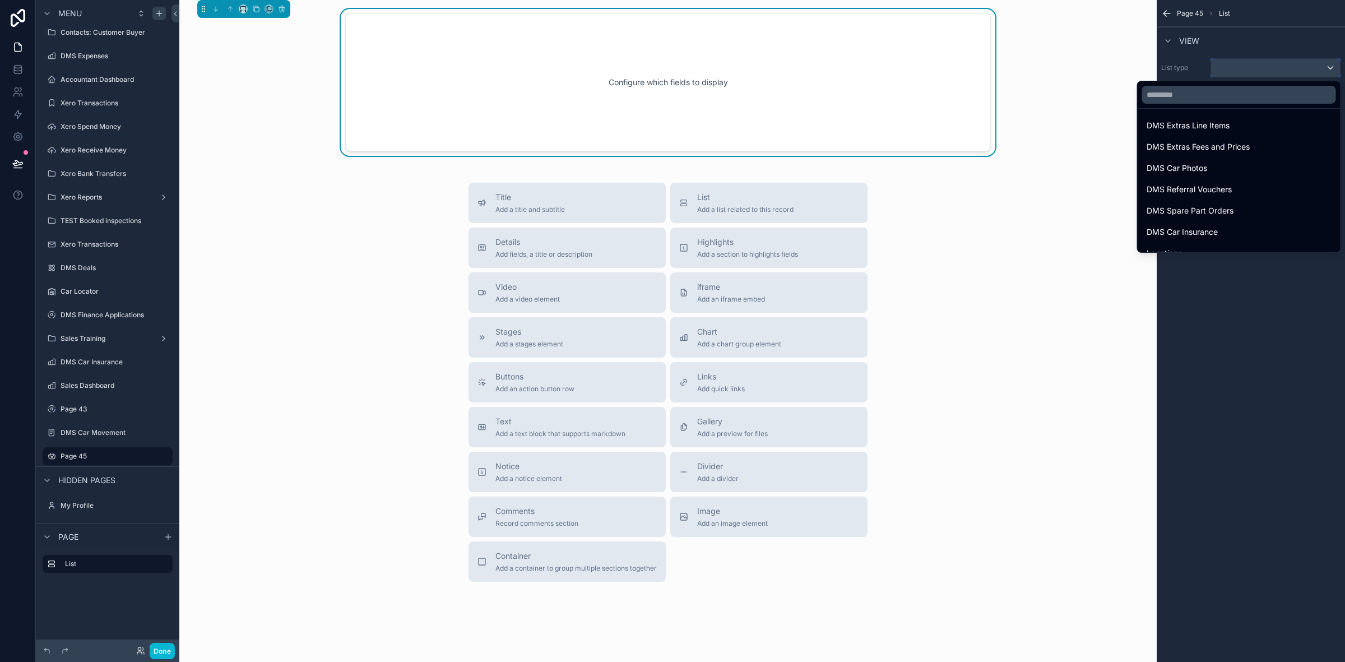 This screenshot has width=1345, height=662. What do you see at coordinates (560, 421) in the screenshot?
I see `span: Text` at bounding box center [560, 421].